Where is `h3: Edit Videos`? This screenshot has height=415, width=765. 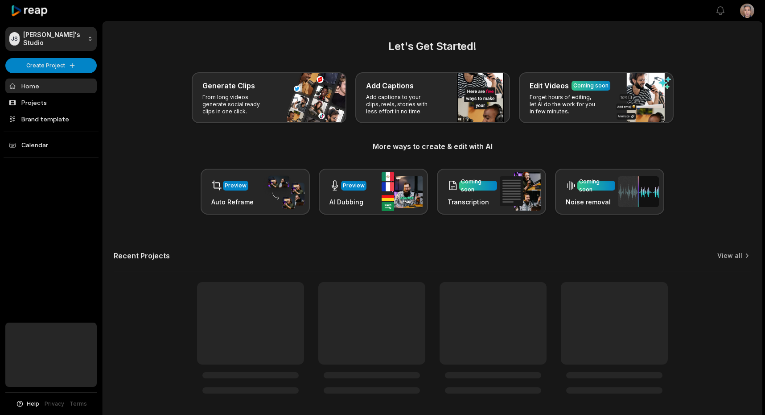 h3: Edit Videos is located at coordinates (549, 86).